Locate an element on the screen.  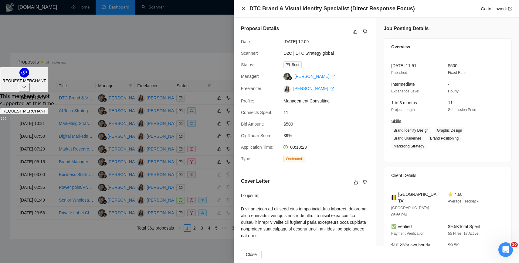
span: Payment Verification is located at coordinates (408, 233).